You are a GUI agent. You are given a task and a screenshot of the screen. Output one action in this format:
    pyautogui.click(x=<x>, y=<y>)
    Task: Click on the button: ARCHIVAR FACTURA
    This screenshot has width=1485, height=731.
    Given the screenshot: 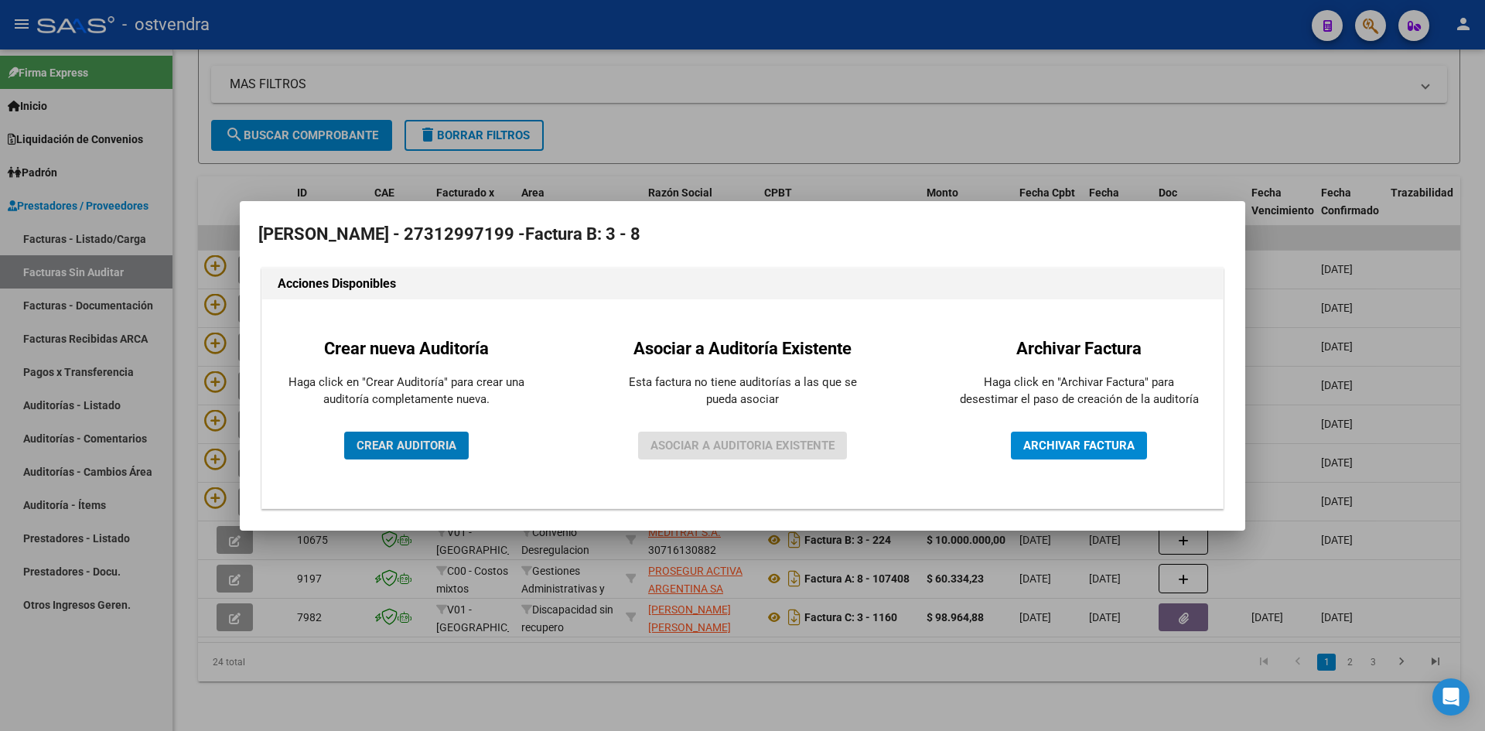 What is the action you would take?
    pyautogui.click(x=1079, y=445)
    